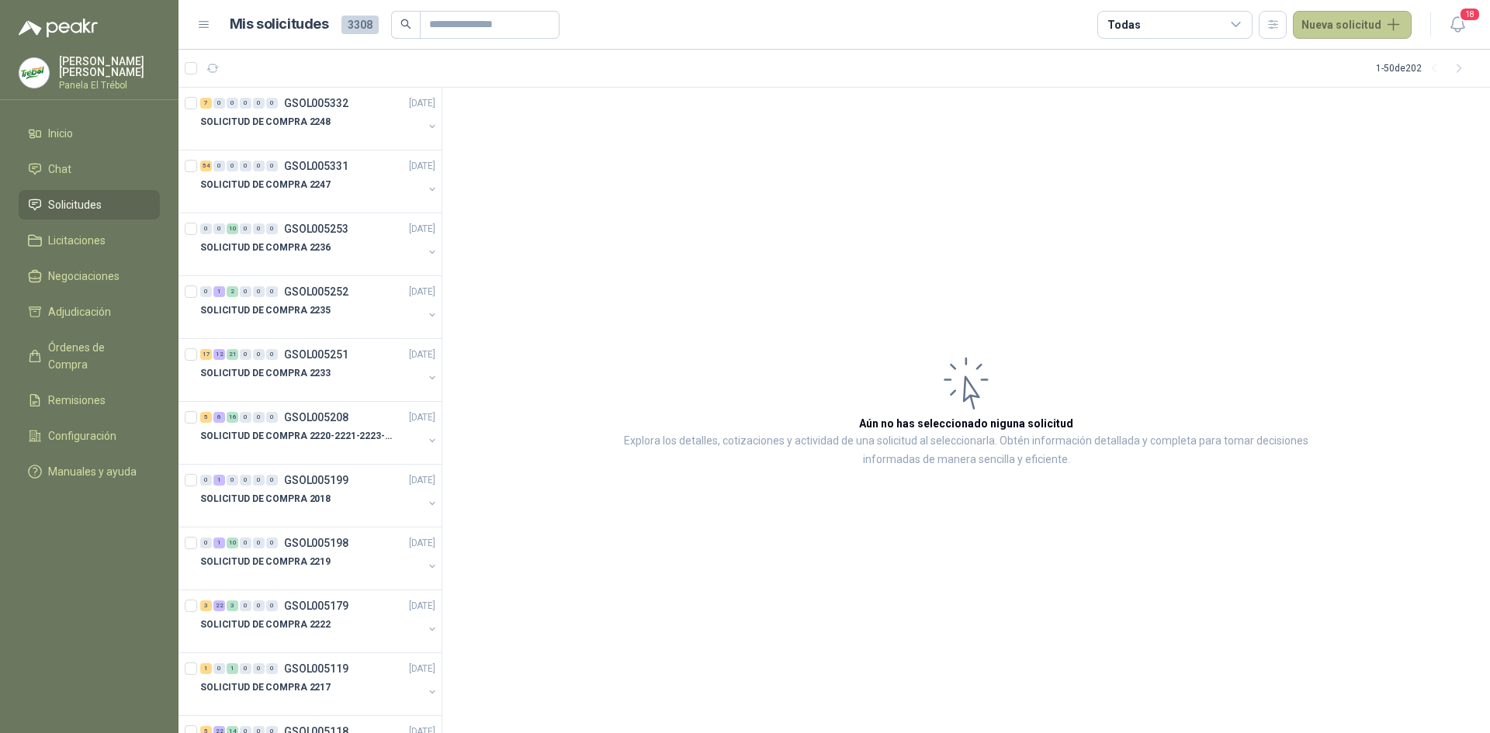 The width and height of the screenshot is (1490, 733). What do you see at coordinates (296, 436) in the screenshot?
I see `p: SOLICITUD DE COMPRA 2220-2221-2223-2224` at bounding box center [296, 436].